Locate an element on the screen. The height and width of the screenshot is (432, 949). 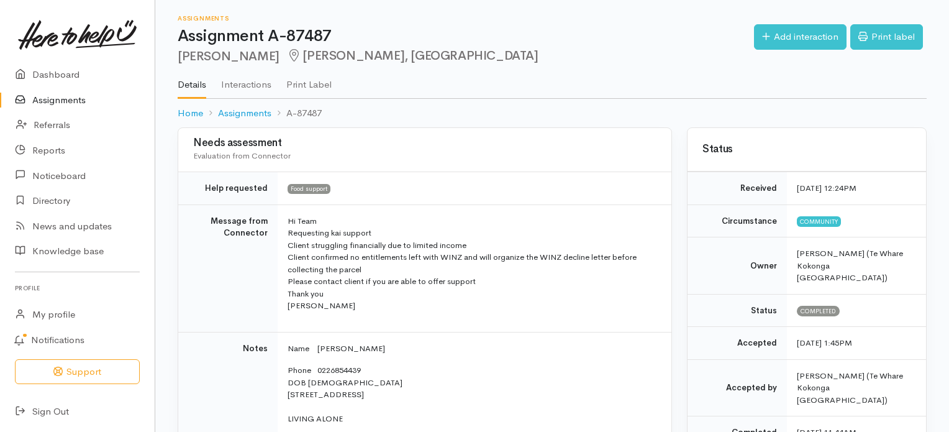
nav: breadcrumb is located at coordinates (552, 113).